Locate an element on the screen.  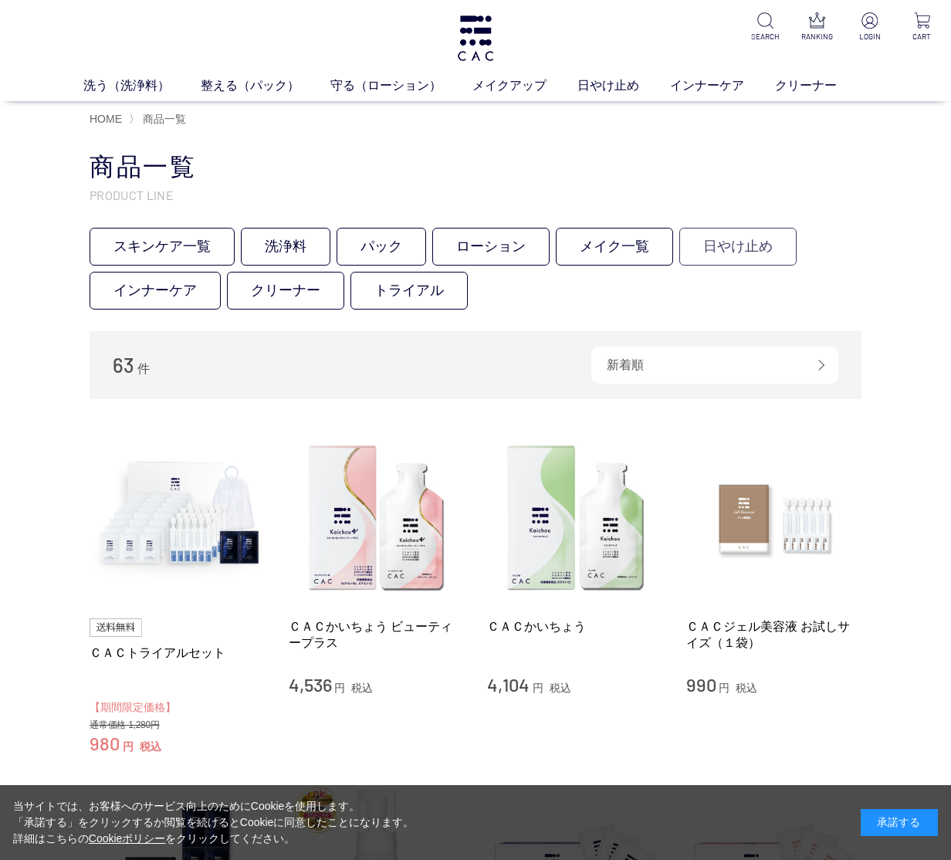
img: 送料無料 is located at coordinates (116, 627).